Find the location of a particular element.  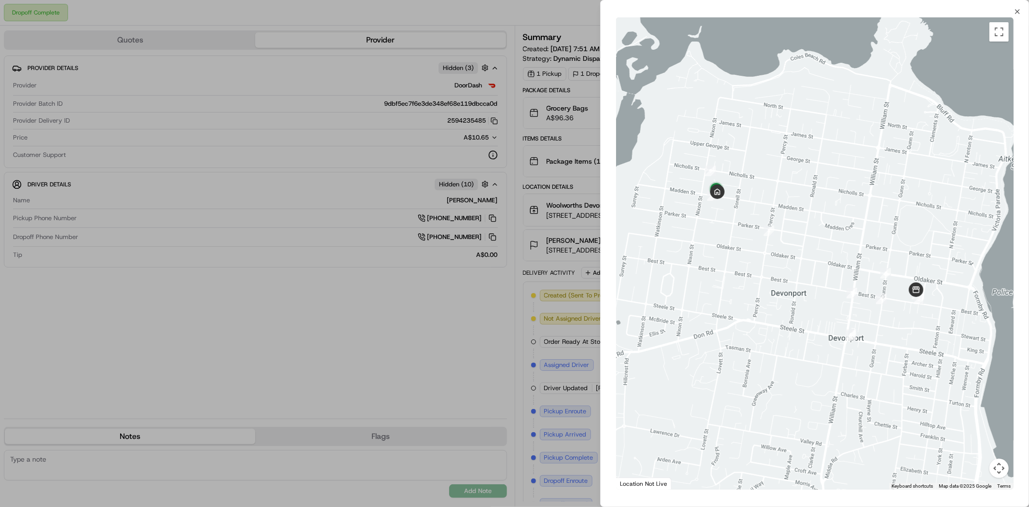

button: Map camera controls is located at coordinates (999, 468).